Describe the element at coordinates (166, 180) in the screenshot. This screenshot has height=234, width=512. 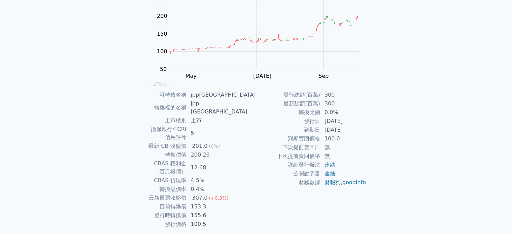
I see `td: CBAS 折現率` at that location.